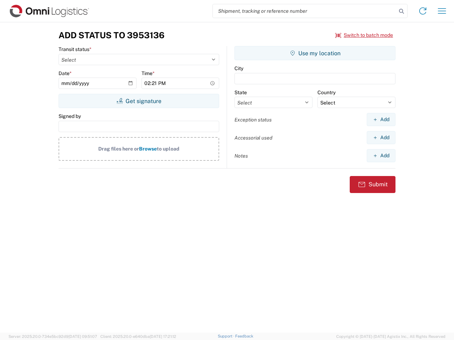 This screenshot has width=454, height=340. I want to click on label: Signed by, so click(69, 116).